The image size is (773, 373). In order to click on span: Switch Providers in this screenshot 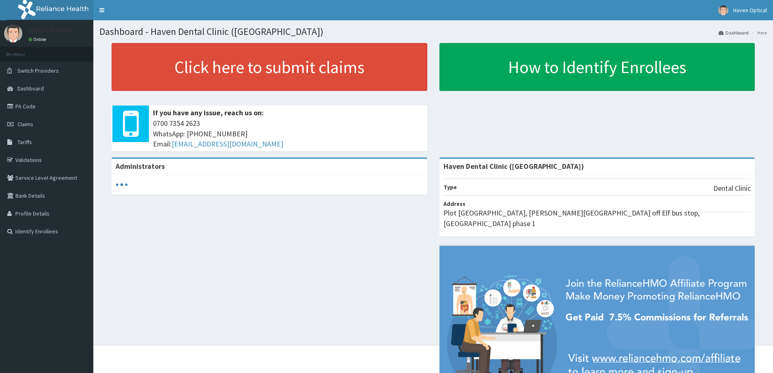, I will do `click(38, 71)`.